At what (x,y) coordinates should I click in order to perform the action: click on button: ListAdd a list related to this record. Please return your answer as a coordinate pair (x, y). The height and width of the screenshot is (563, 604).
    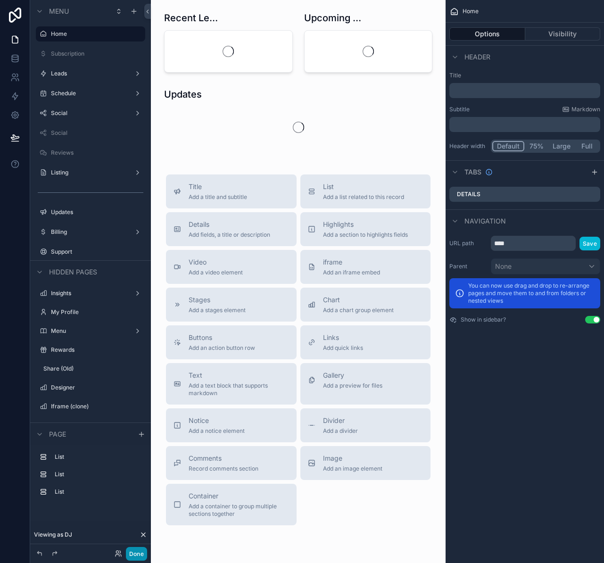
    Looking at the image, I should click on (365, 191).